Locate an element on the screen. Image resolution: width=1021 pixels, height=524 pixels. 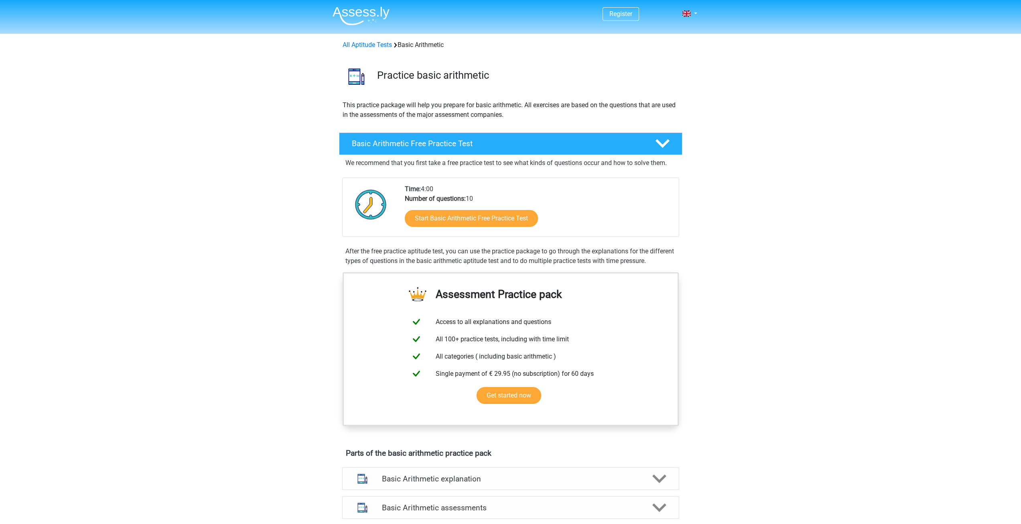
b: Time: is located at coordinates (413, 189).